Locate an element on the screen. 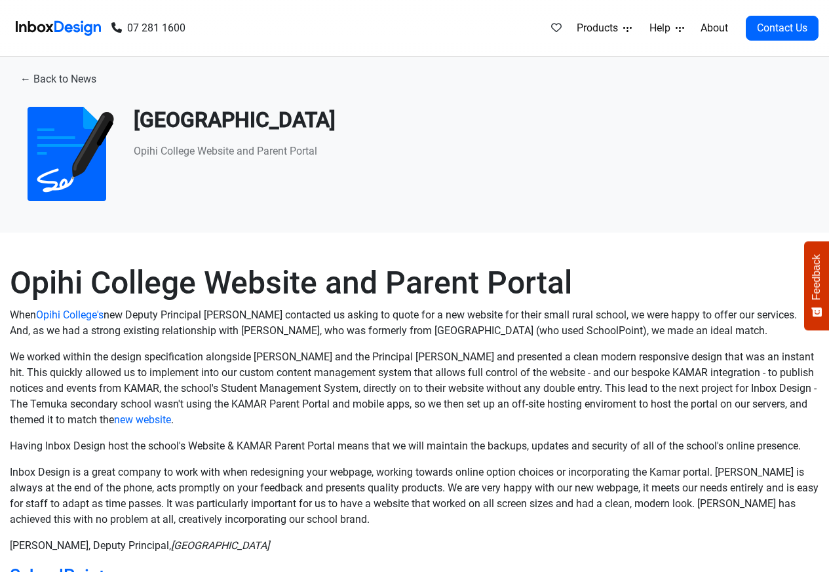 Image resolution: width=829 pixels, height=572 pixels. a: About is located at coordinates (711, 28).